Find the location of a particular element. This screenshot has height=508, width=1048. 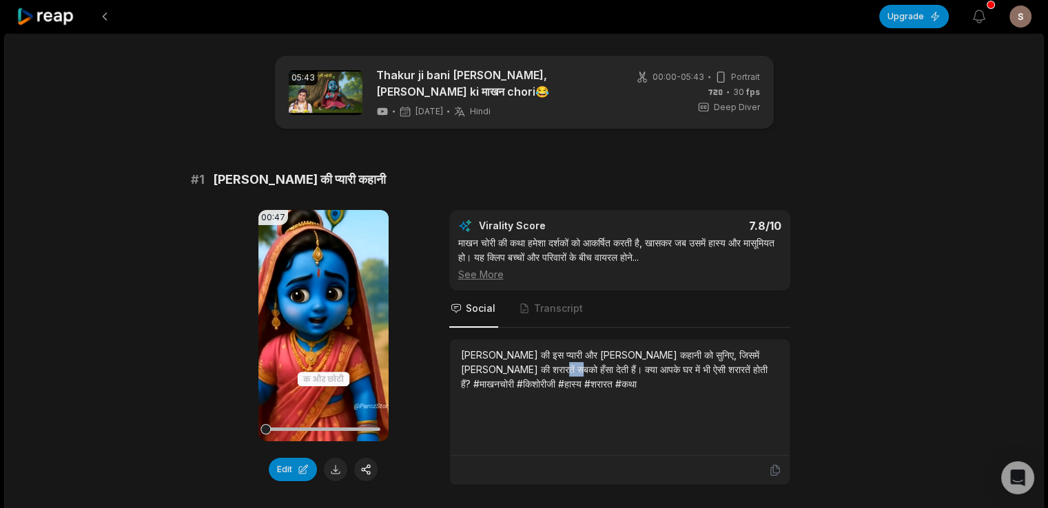

span: Portrait is located at coordinates (745, 77).